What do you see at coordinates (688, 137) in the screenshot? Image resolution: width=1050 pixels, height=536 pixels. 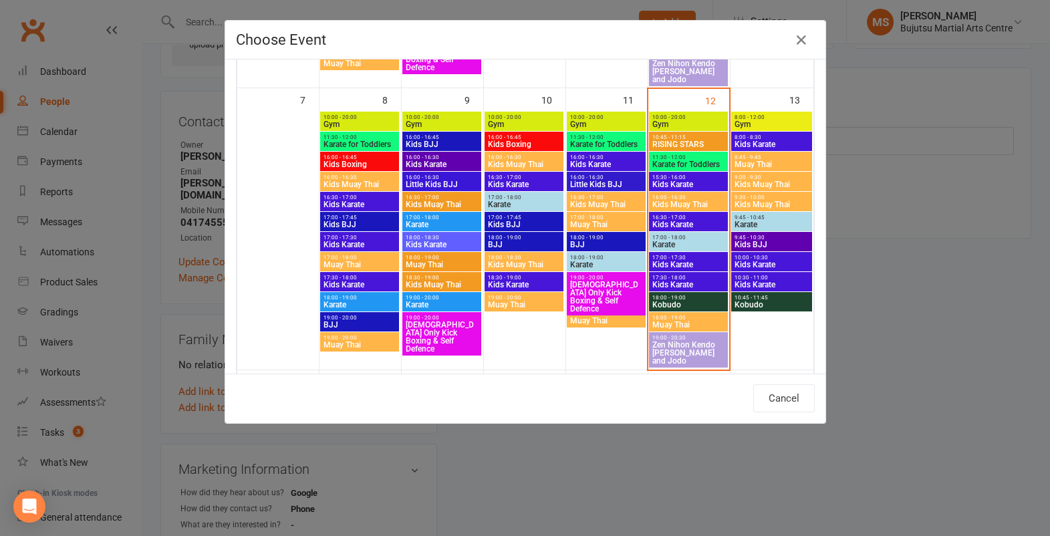 I see `span: 10:45 - 11:15` at bounding box center [688, 137].